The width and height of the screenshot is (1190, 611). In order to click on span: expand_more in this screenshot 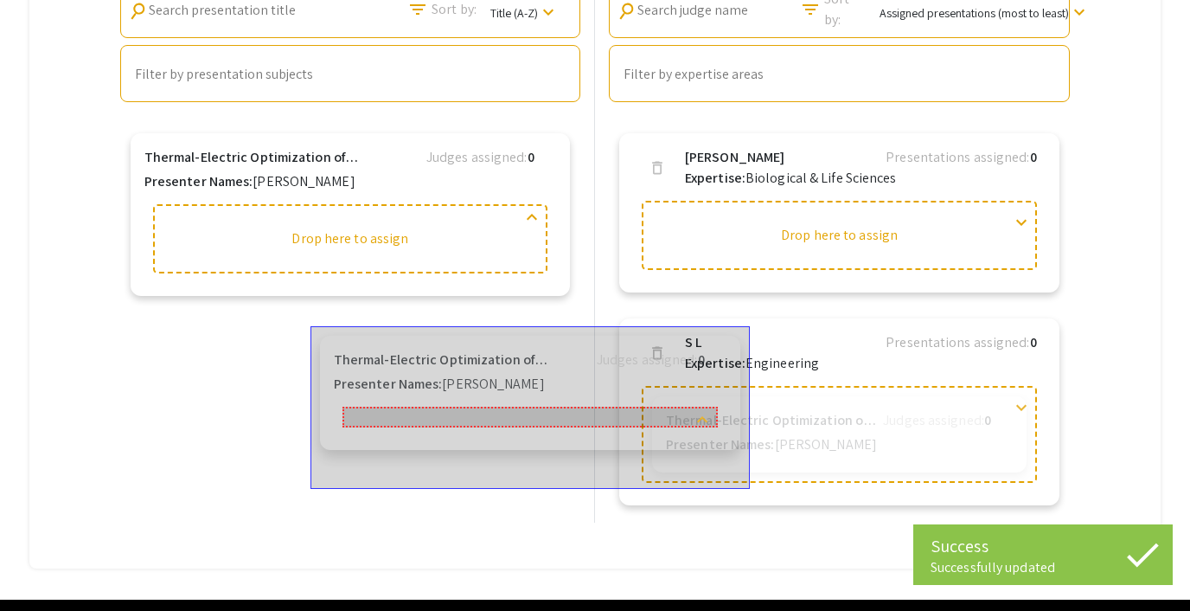, I will do `click(1021, 222)`.